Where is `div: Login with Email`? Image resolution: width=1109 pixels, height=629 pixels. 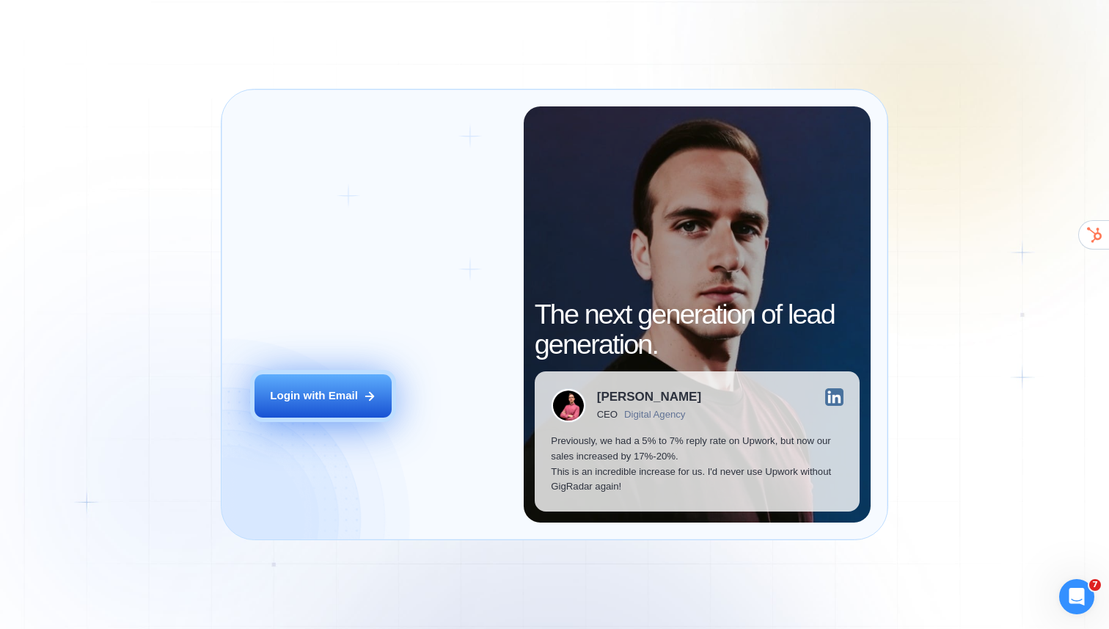 div: Login with Email is located at coordinates (314, 395).